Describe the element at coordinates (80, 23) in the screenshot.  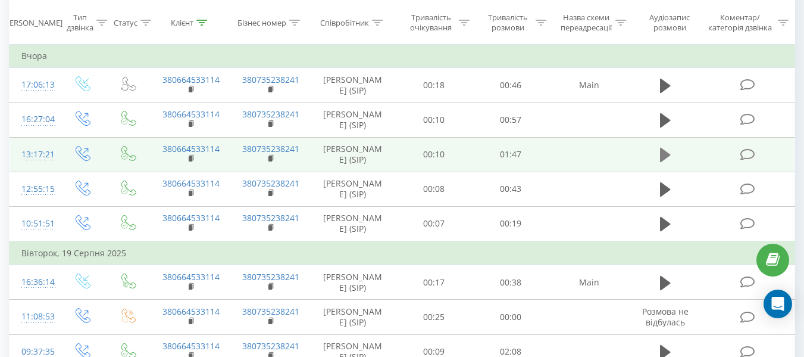
I see `div: Тип дзвінка` at that location.